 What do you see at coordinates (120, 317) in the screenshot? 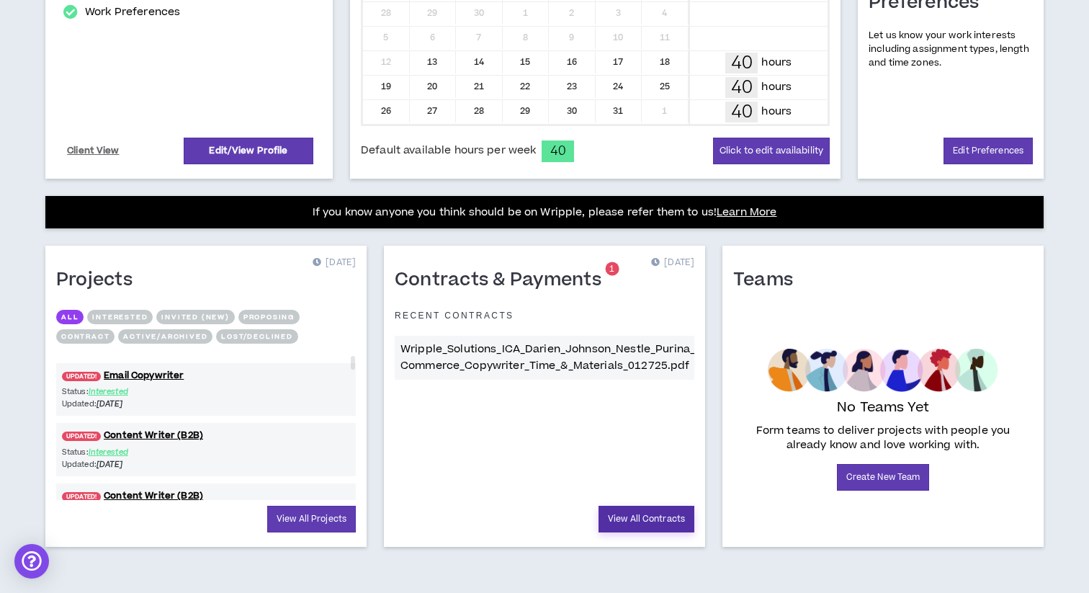
I see `button: Interested` at bounding box center [120, 317].